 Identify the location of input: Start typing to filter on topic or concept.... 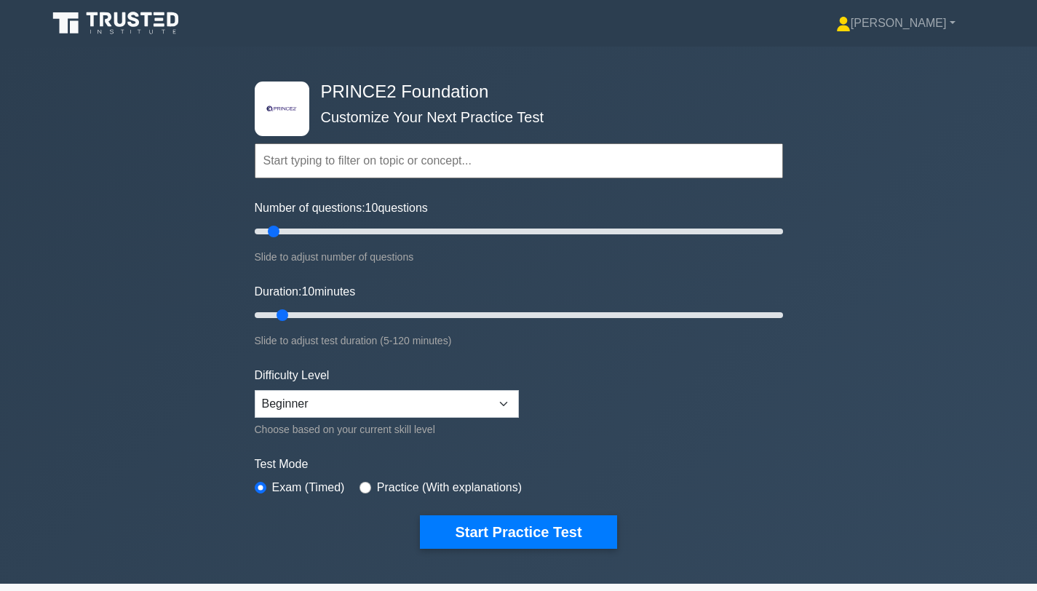
(519, 161).